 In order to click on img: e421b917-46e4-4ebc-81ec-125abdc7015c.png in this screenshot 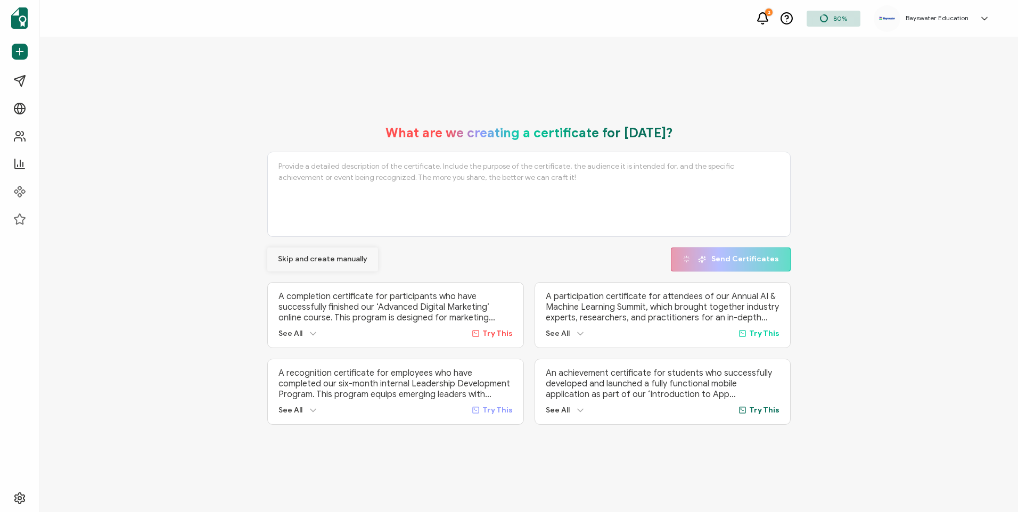, I will do `click(887, 18)`.